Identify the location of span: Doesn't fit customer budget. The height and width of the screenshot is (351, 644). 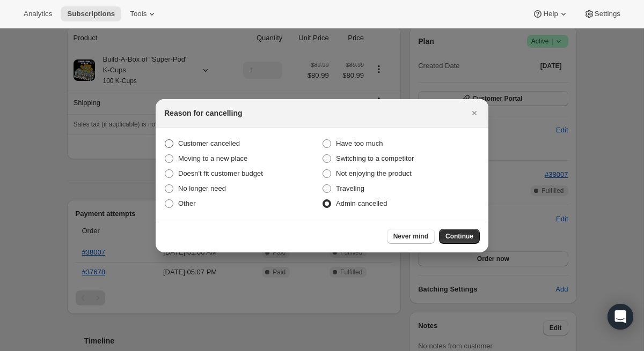
(220, 173).